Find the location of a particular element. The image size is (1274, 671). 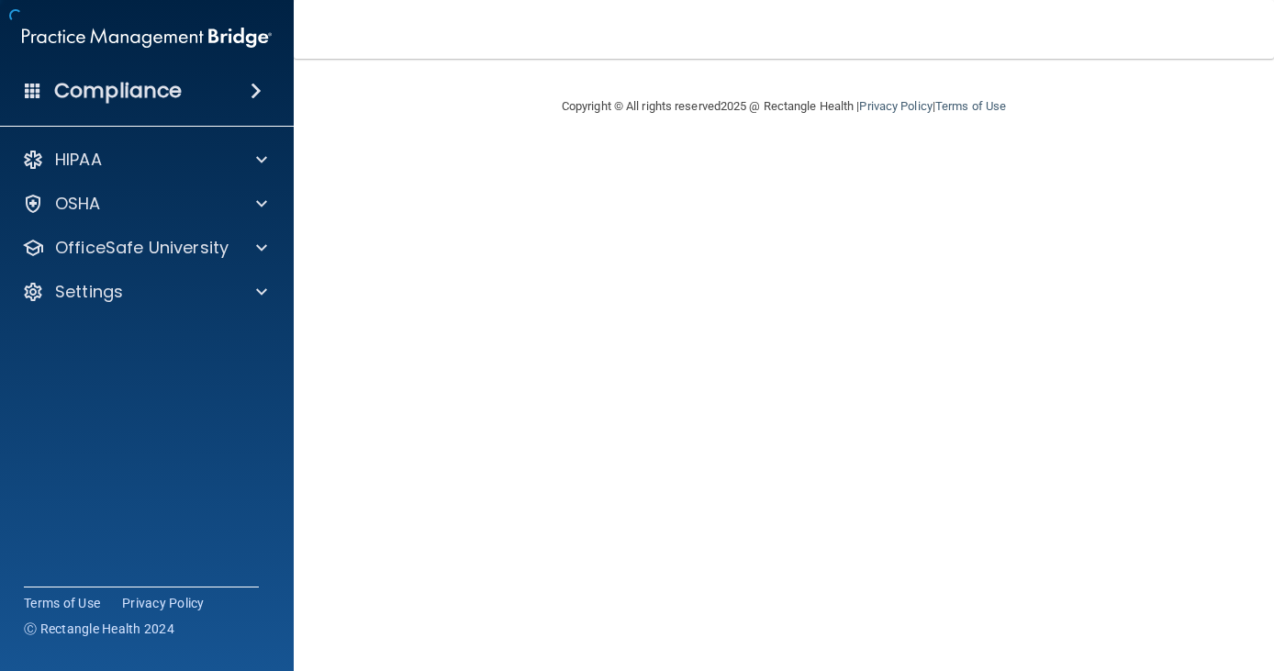

span: Ⓒ Rectangle Health 2024 is located at coordinates (99, 629).